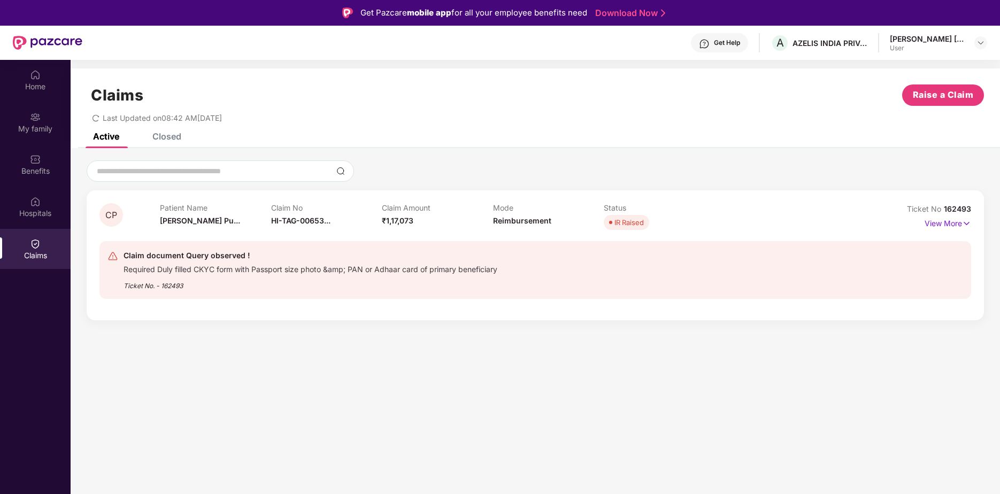  Describe the element at coordinates (167, 136) in the screenshot. I see `div: Closed` at that location.